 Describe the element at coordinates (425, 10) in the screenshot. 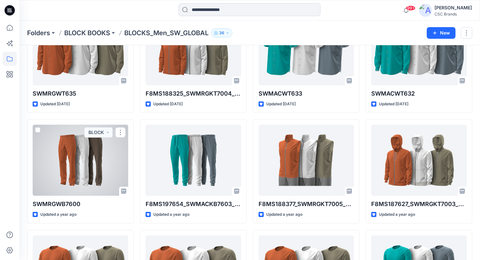

I see `img: avatar` at that location.